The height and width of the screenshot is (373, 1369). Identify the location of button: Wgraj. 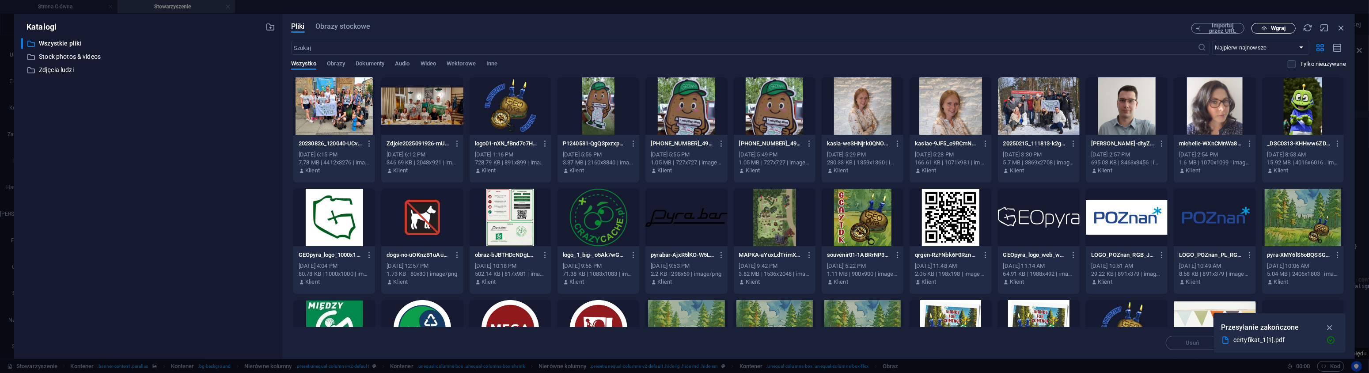
(1274, 28).